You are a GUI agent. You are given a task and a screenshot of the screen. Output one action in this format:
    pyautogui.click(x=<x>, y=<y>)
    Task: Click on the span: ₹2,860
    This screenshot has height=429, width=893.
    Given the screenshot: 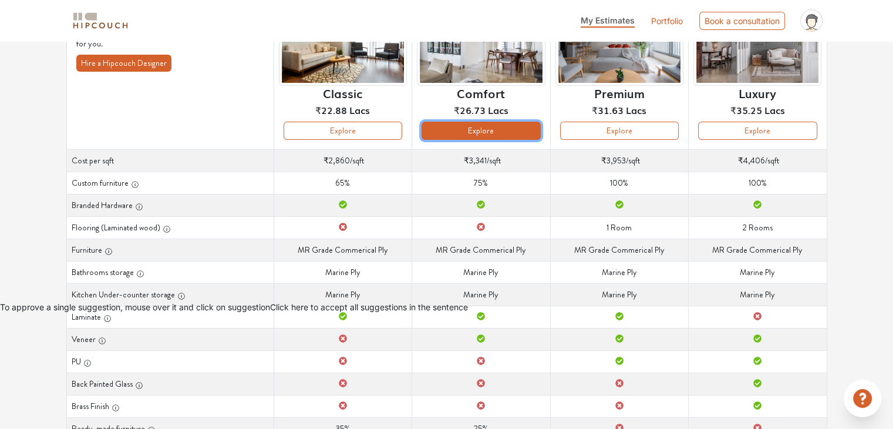 What is the action you would take?
    pyautogui.click(x=336, y=160)
    